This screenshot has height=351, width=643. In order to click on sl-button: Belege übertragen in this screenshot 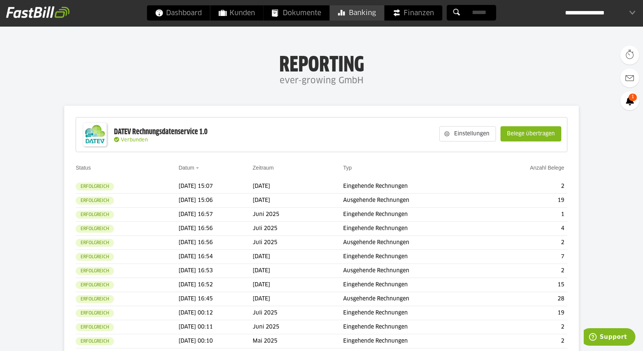, I will do `click(531, 134)`.